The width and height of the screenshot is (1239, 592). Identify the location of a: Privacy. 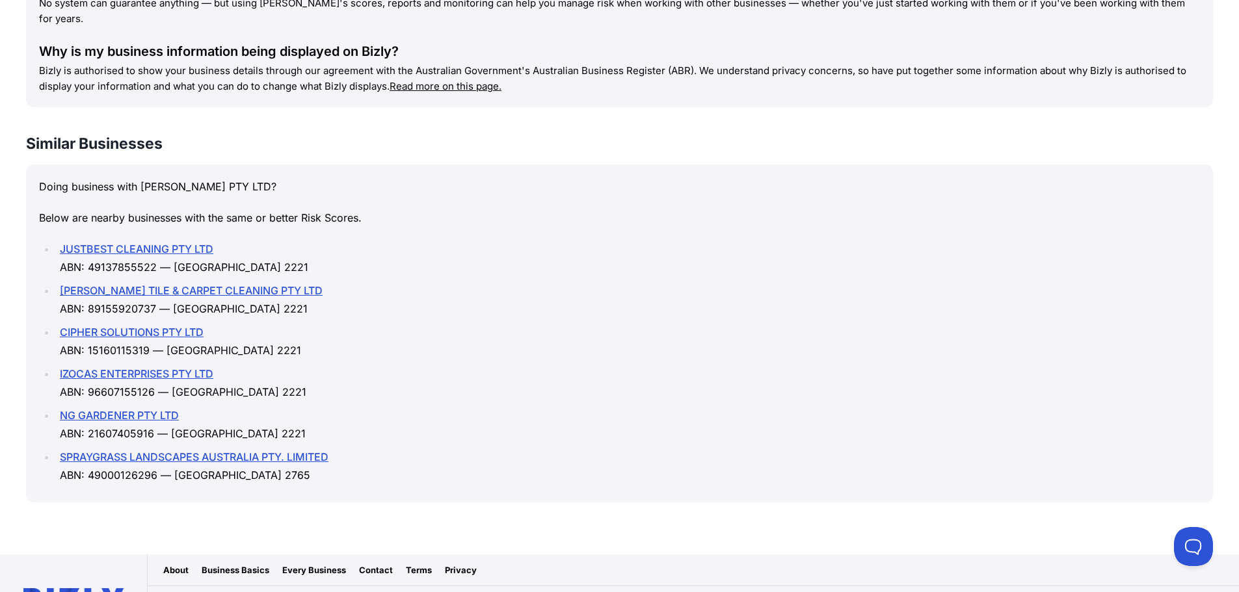
(460, 570).